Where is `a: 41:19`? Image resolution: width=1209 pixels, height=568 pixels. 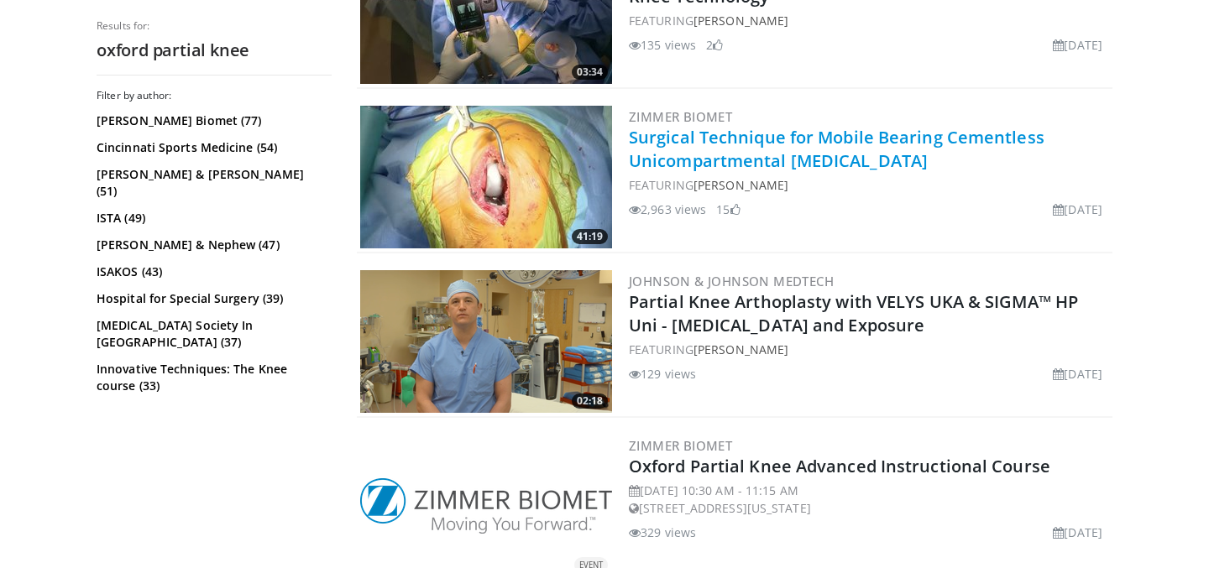 a: 41:19 is located at coordinates (486, 177).